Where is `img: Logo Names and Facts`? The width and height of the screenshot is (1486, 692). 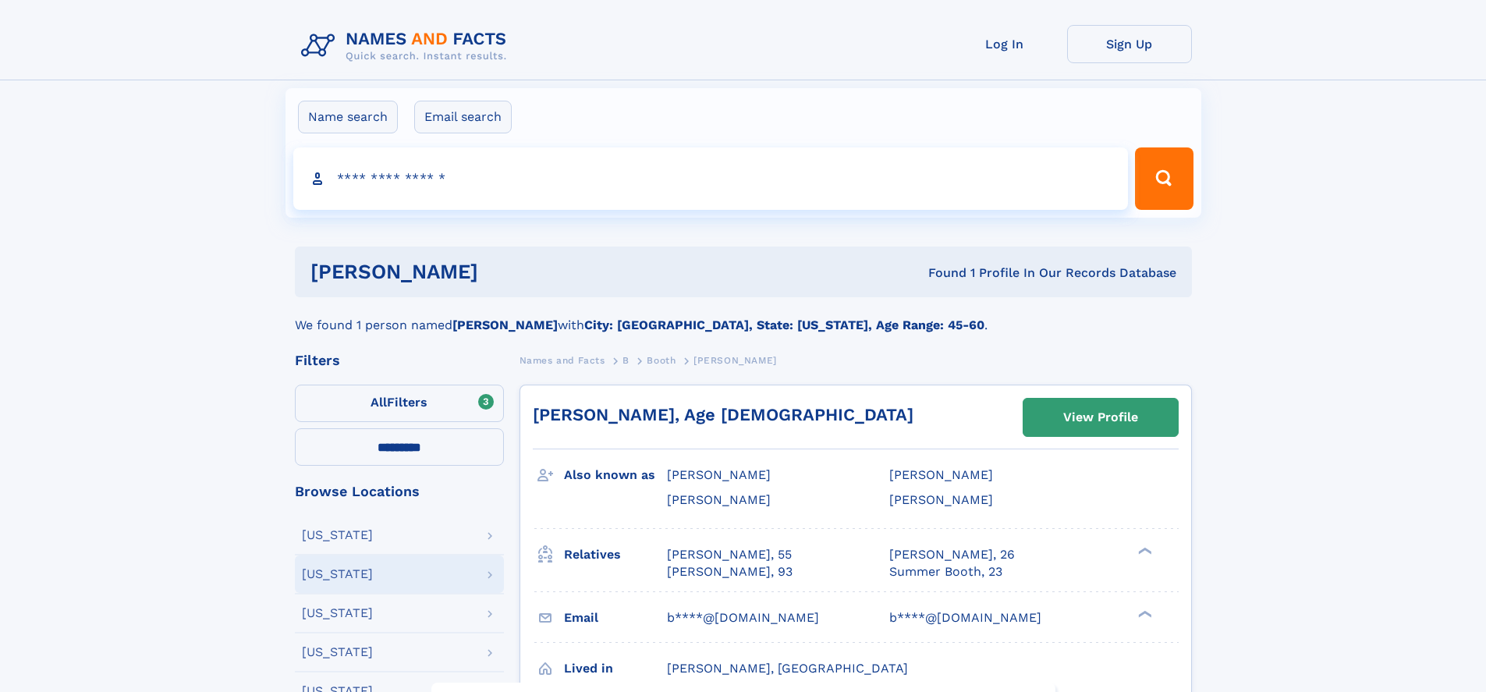
img: Logo Names and Facts is located at coordinates (407, 46).